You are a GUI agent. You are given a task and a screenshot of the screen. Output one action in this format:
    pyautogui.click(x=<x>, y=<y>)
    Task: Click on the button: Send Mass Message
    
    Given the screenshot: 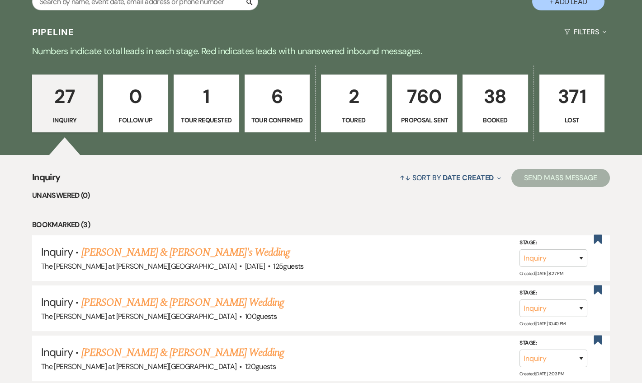 What is the action you would take?
    pyautogui.click(x=560, y=178)
    